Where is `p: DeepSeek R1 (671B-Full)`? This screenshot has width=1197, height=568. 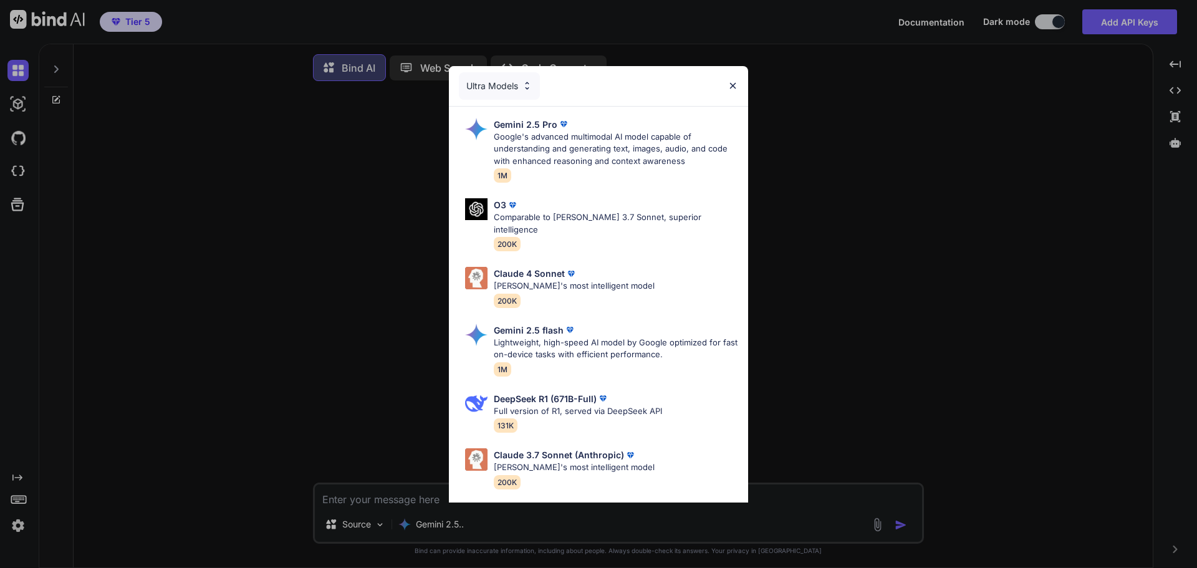
p: DeepSeek R1 (671B-Full) is located at coordinates (545, 398).